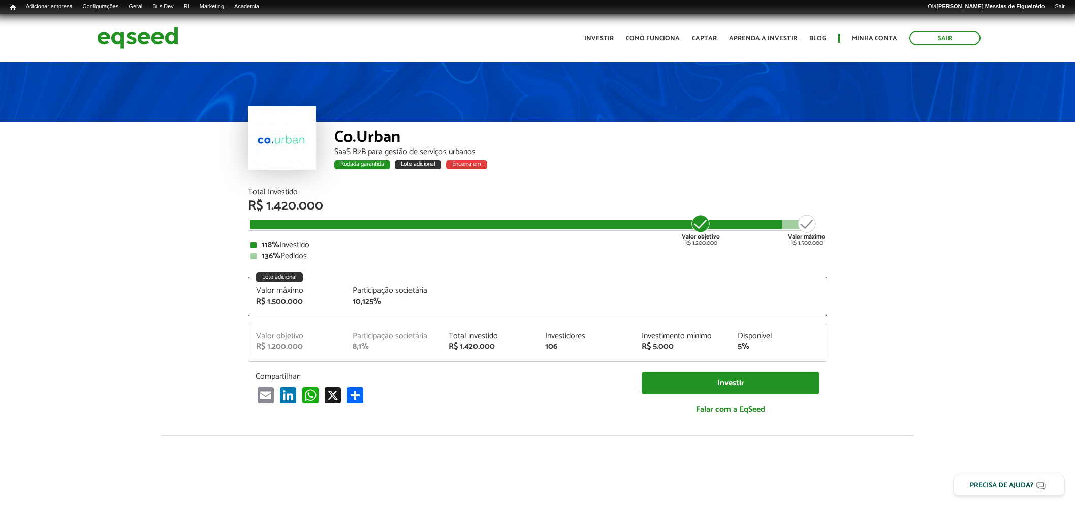 The height and width of the screenshot is (506, 1075). What do you see at coordinates (731, 409) in the screenshot?
I see `a: Falar com a EqSeed` at bounding box center [731, 409].